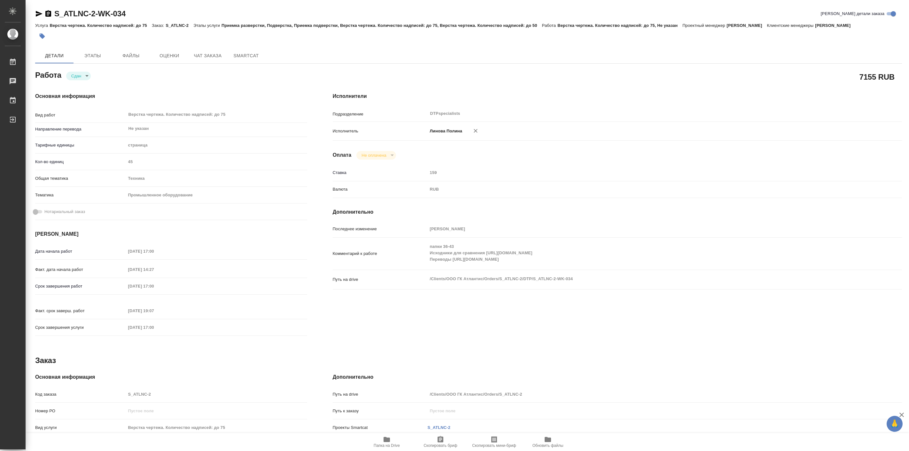 This screenshot has width=909, height=451. What do you see at coordinates (641, 279) in the screenshot?
I see `textarea: /Clients/ООО ГК Атлантис/Orders/S_ATLNC-2/DTP/S_ATLNC-2-WK-034` at bounding box center [641, 279].